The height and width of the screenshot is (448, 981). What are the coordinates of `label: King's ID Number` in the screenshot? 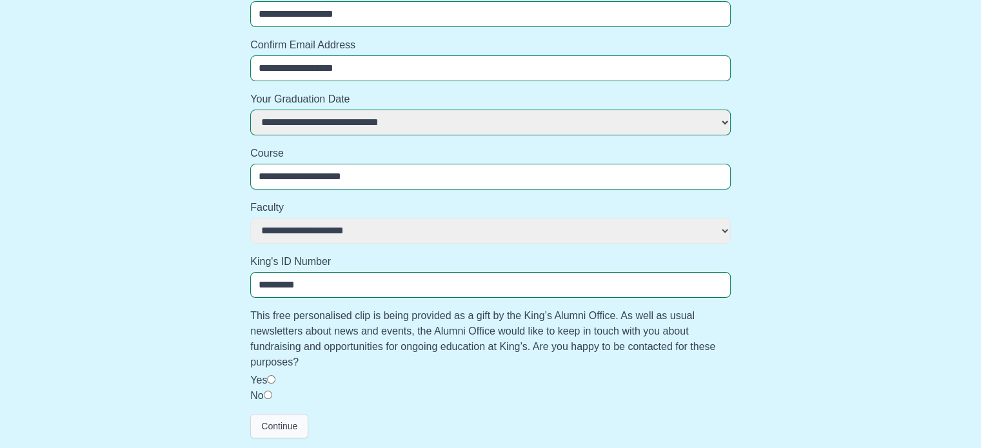 It's located at (490, 262).